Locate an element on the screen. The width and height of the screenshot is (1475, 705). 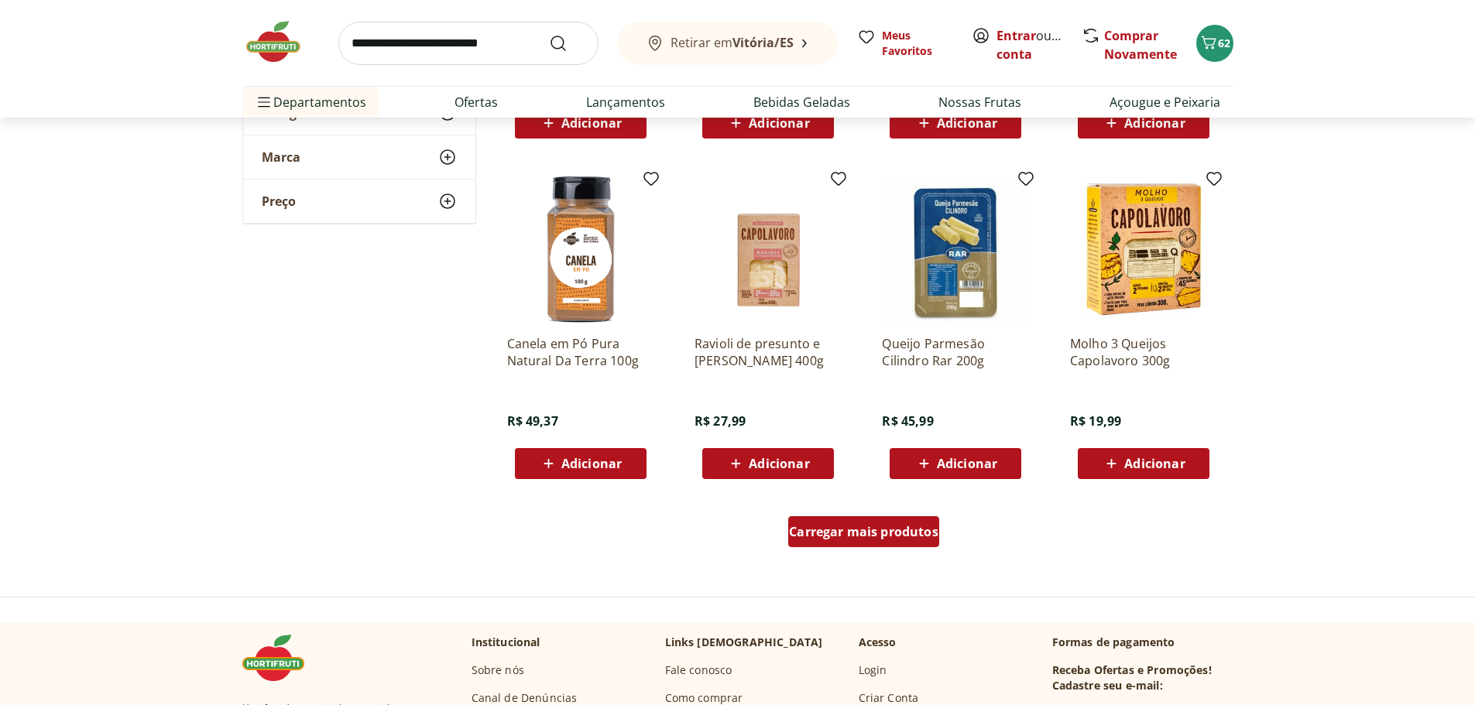
button: Carrinho is located at coordinates (1215, 43).